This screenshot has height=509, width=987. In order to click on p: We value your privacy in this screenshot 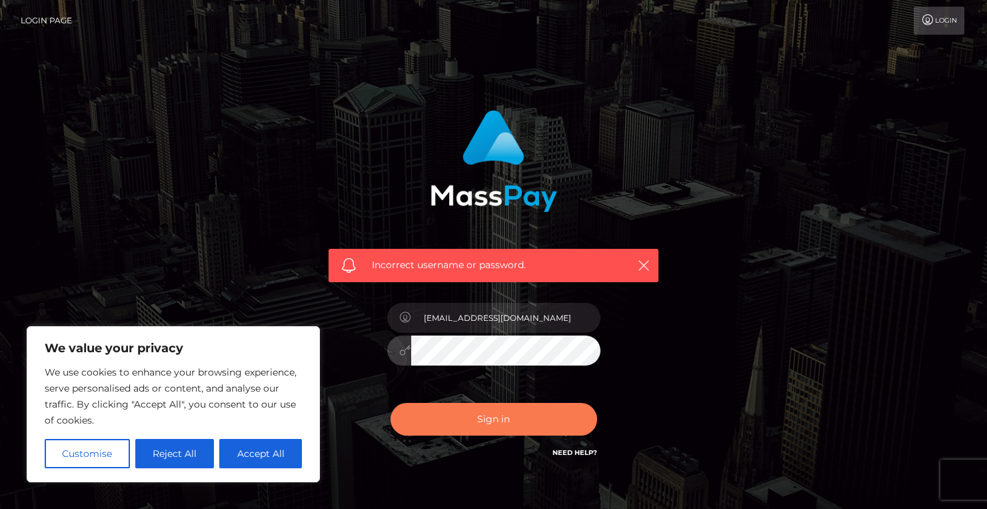, I will do `click(173, 348)`.